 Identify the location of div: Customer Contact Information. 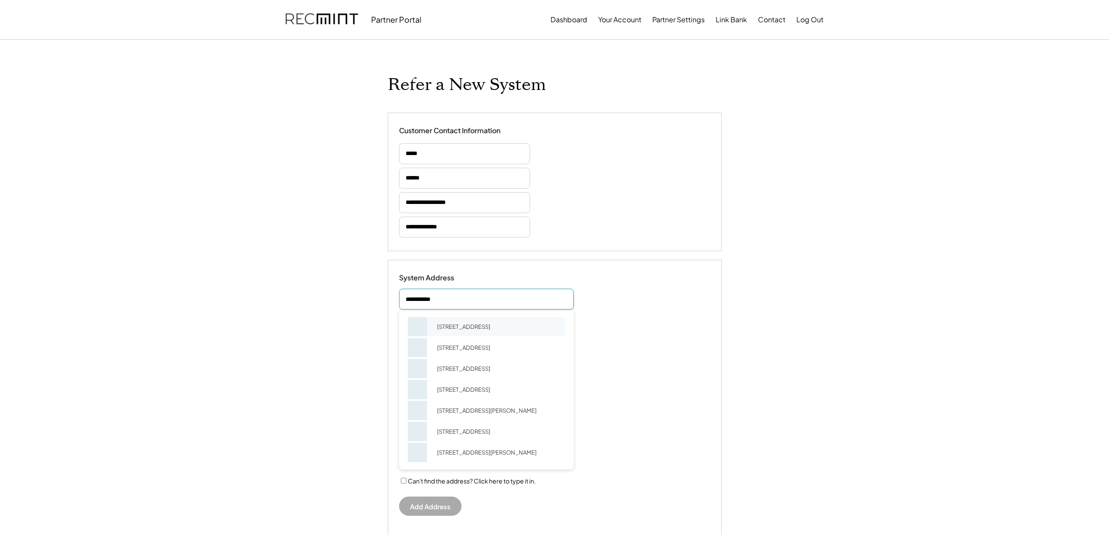
(450, 131).